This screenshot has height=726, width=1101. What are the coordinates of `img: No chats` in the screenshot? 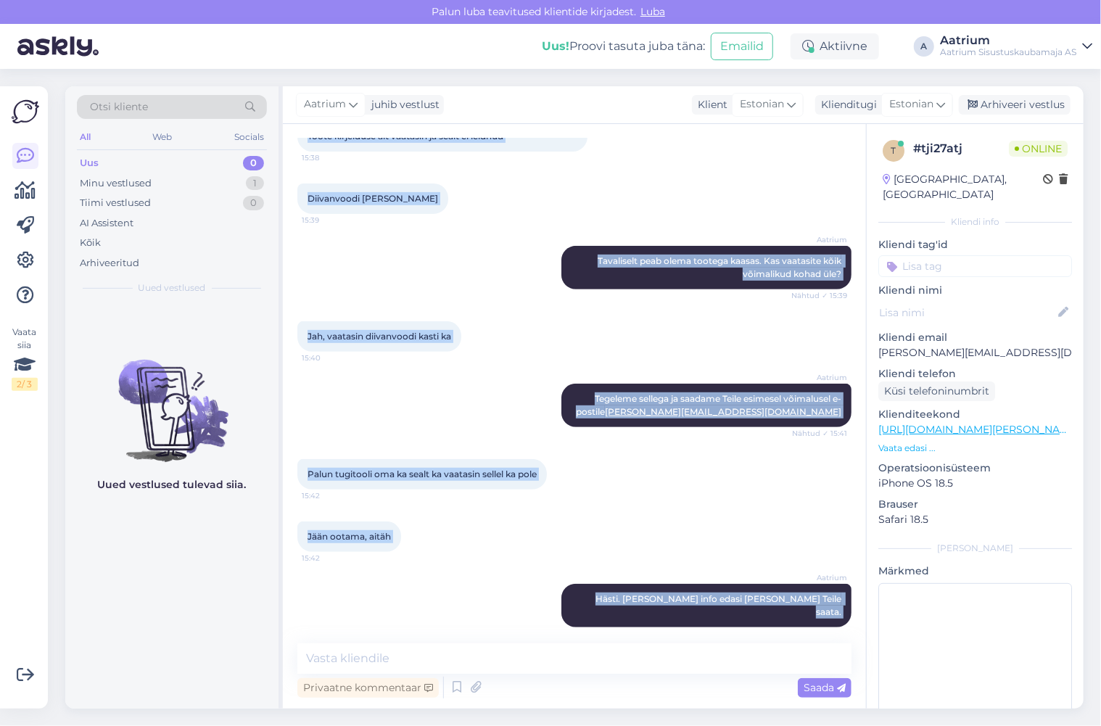 It's located at (172, 399).